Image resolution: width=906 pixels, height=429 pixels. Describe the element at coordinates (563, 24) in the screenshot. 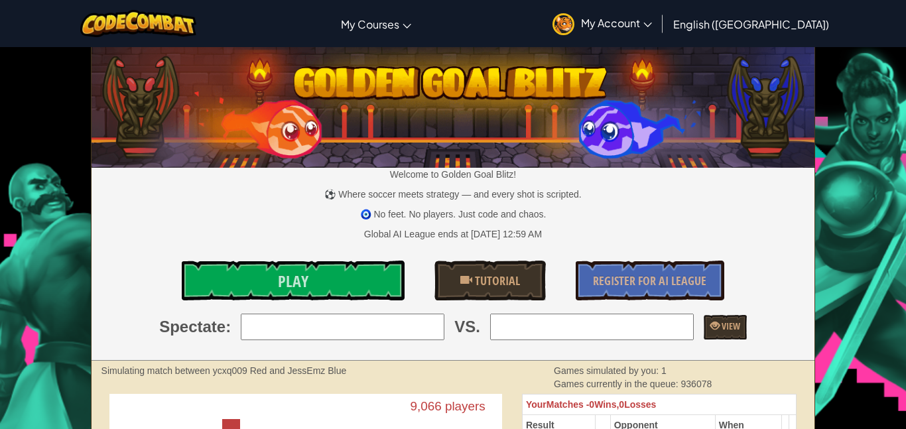

I see `img: avatar` at that location.